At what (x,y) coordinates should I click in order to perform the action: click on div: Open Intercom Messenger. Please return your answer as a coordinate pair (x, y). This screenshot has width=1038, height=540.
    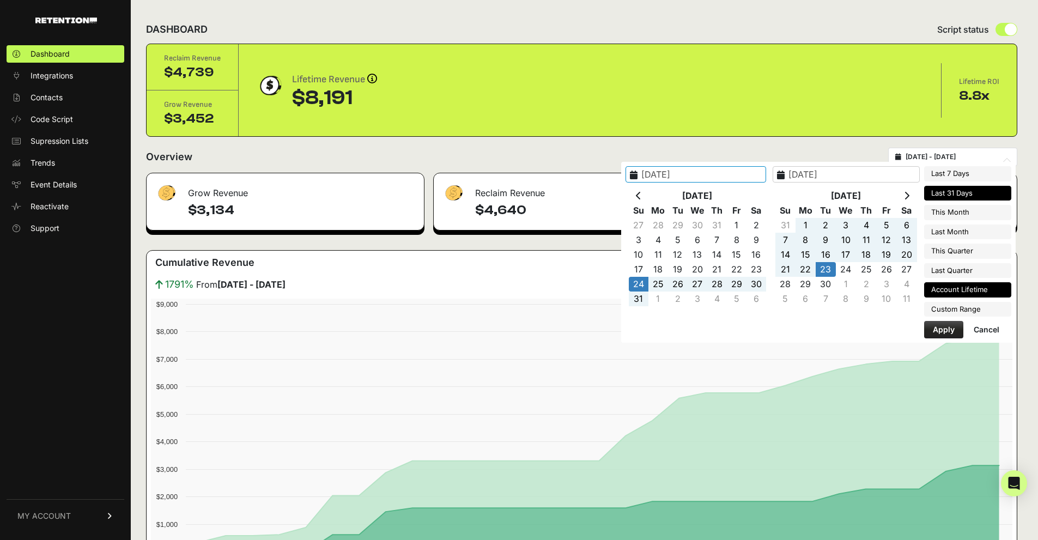
    Looking at the image, I should click on (1015, 484).